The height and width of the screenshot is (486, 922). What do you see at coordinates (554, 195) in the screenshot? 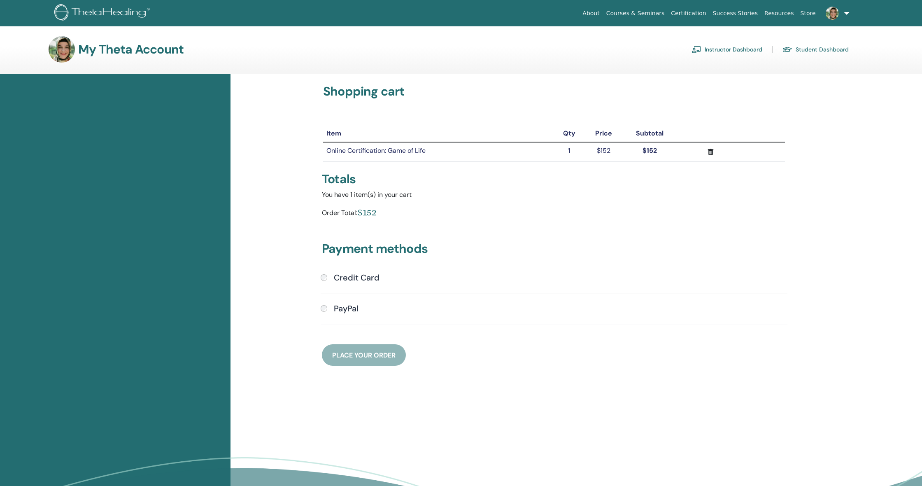
I see `div: You have 1 item(s) in your cart` at bounding box center [554, 195].